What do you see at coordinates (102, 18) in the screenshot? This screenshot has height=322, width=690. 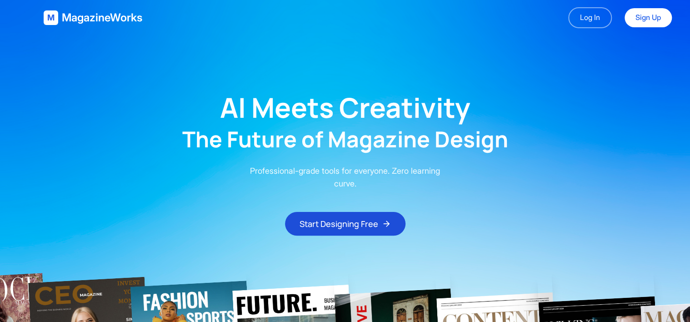 I see `span: MagazineWorks` at bounding box center [102, 18].